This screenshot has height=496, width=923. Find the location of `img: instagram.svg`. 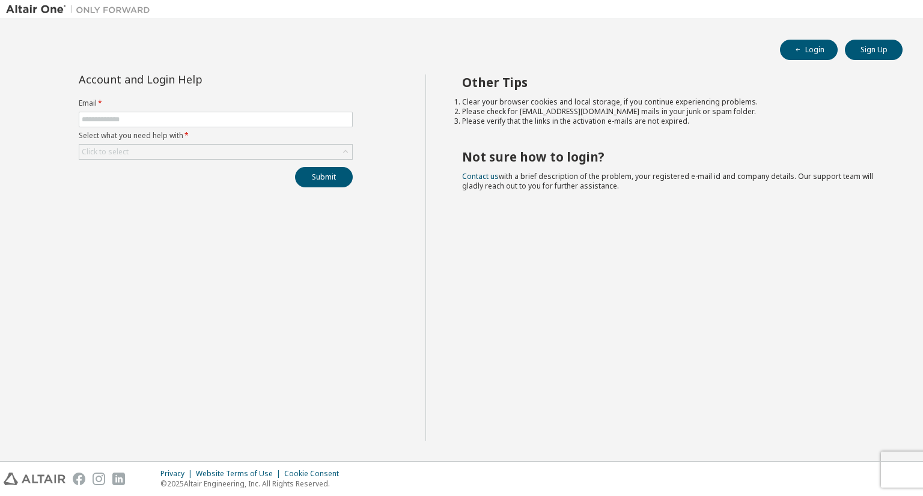

img: instagram.svg is located at coordinates (99, 479).